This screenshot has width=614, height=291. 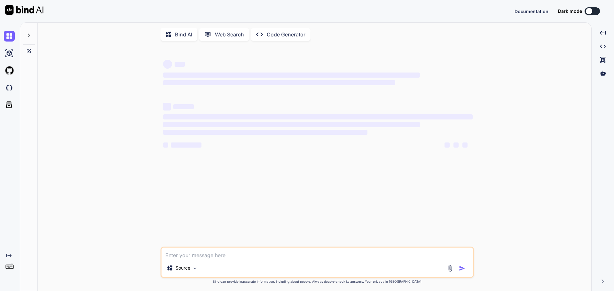 What do you see at coordinates (9, 53) in the screenshot?
I see `img: ai-studio` at bounding box center [9, 53].